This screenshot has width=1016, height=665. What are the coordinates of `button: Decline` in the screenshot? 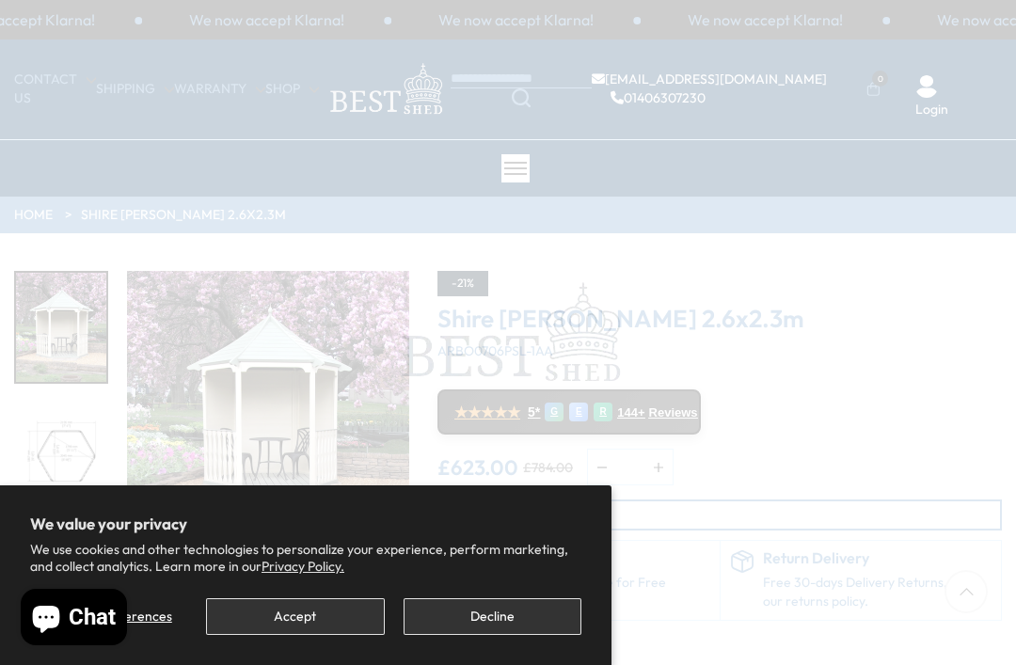 It's located at (492, 616).